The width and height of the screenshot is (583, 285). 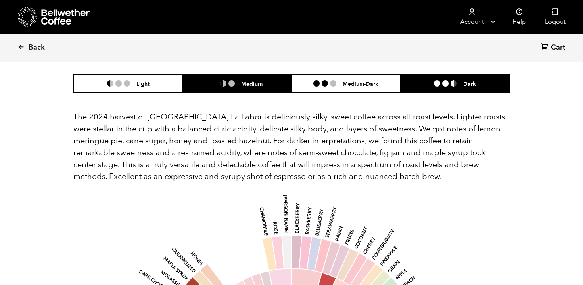 What do you see at coordinates (469, 83) in the screenshot?
I see `h6: Dark` at bounding box center [469, 83].